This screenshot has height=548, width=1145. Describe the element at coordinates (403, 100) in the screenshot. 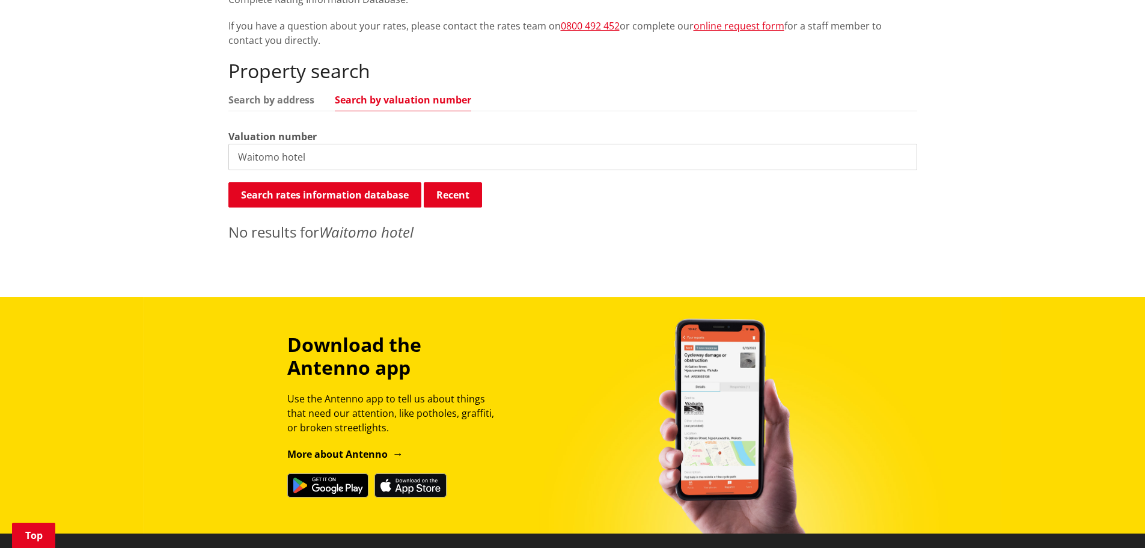

I see `a: Search by valuation number` at that location.